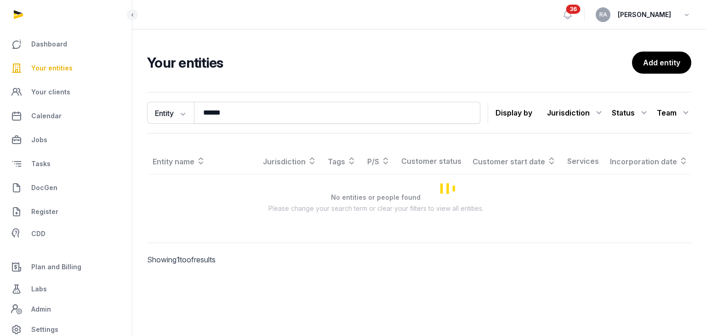 This screenshot has width=706, height=336. I want to click on a: Jobs, so click(66, 140).